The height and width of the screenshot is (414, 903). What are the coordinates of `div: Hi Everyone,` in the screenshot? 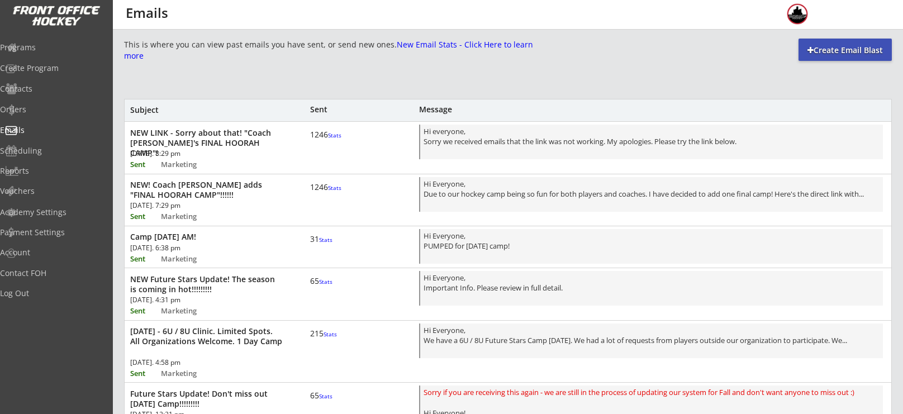 It's located at (651, 195).